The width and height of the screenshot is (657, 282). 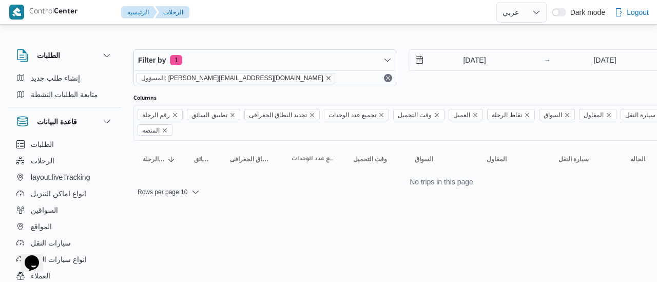 I want to click on button: متابعة الطلبات النشطة, so click(x=65, y=94).